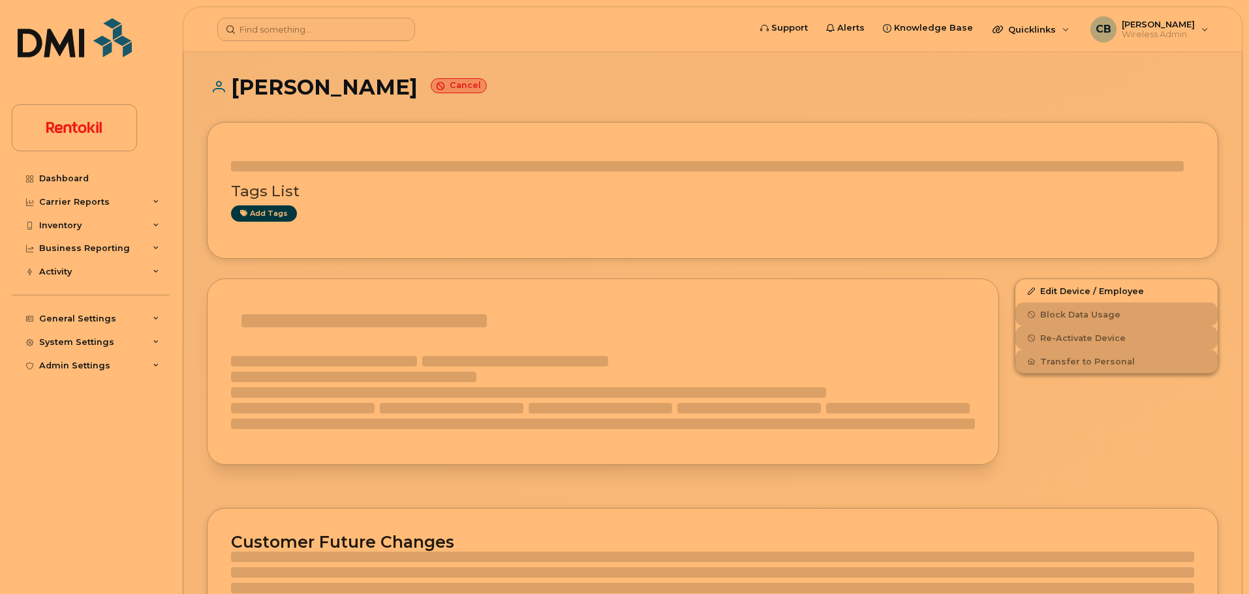  What do you see at coordinates (264, 213) in the screenshot?
I see `a: Add tags` at bounding box center [264, 213].